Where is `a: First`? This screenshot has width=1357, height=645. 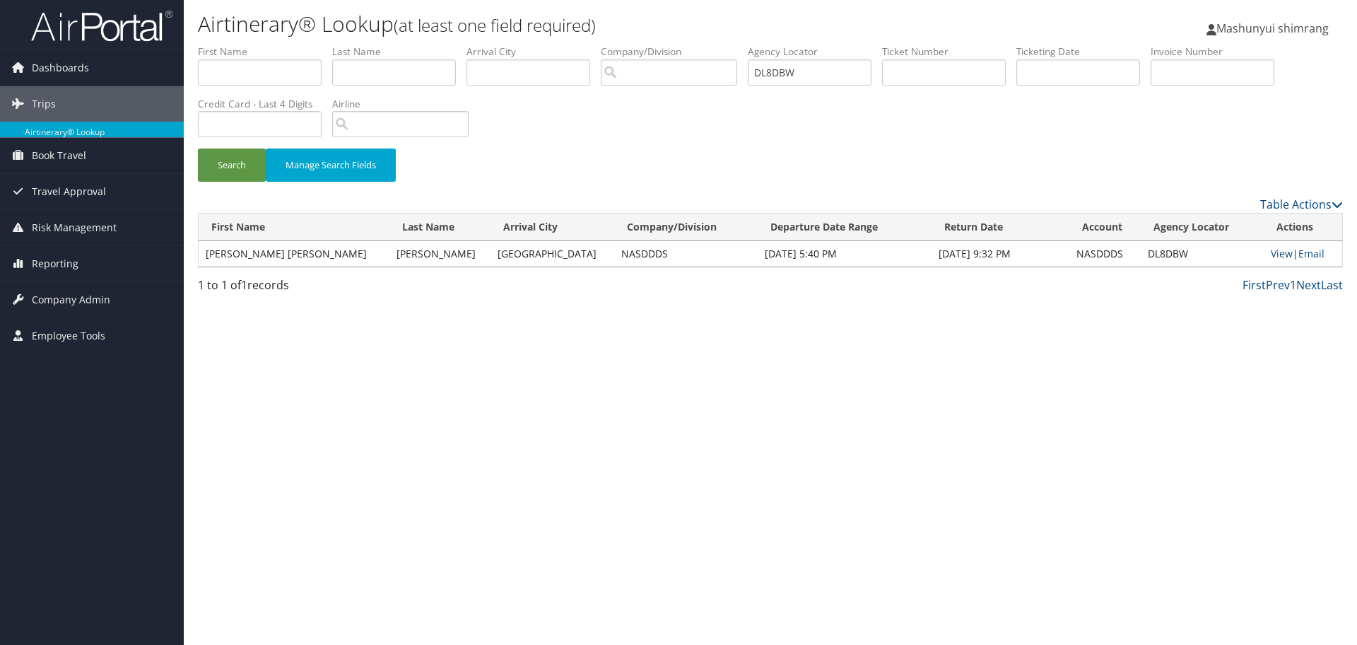
a: First is located at coordinates (1254, 285).